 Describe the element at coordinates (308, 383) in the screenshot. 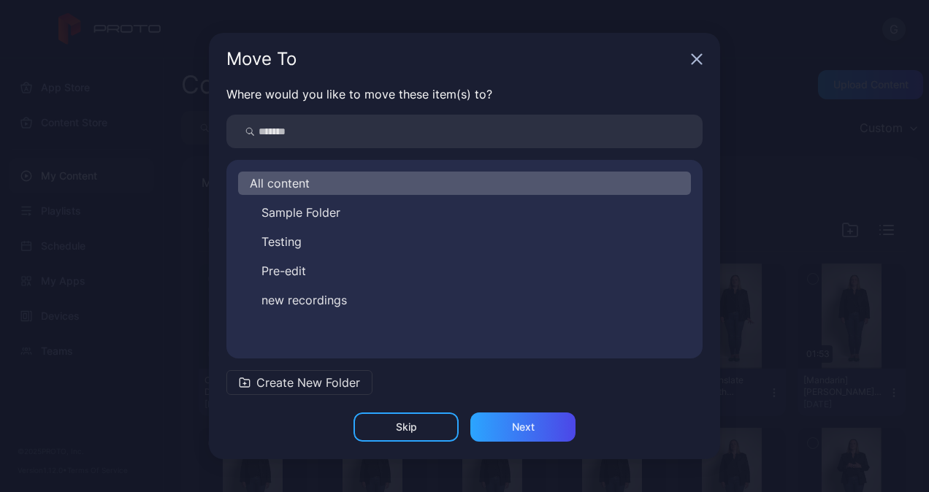

I see `span: Create New Folder` at that location.